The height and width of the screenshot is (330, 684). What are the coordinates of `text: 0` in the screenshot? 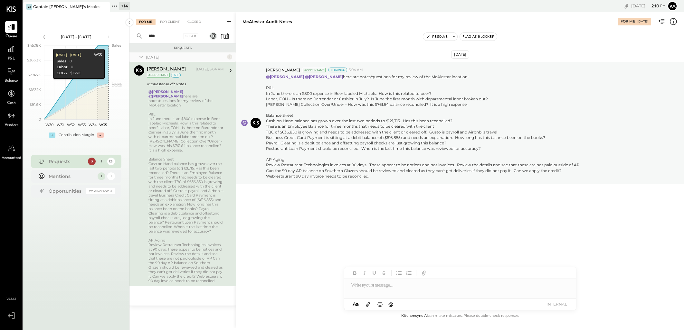 It's located at (40, 119).